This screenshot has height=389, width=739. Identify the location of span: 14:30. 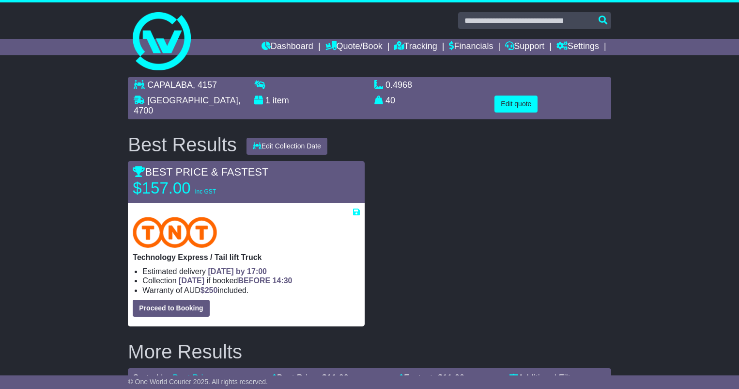
(283, 280).